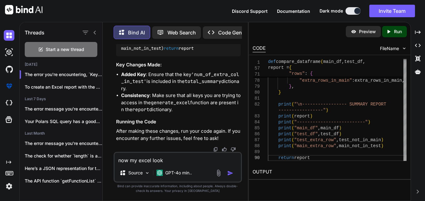 The height and width of the screenshot is (201, 425). What do you see at coordinates (141, 110) in the screenshot?
I see `code: report` at bounding box center [141, 110].